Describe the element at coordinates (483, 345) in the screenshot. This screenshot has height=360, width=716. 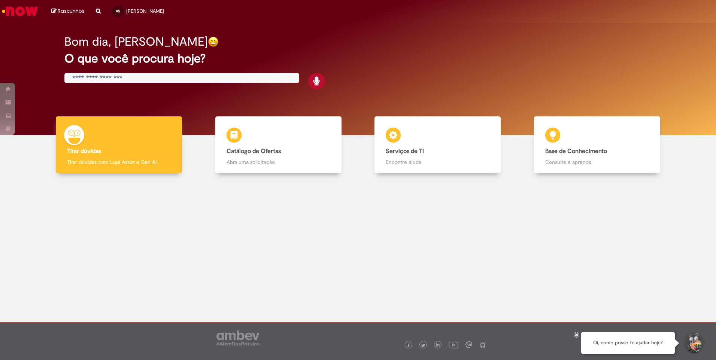
I see `img: logo_footer_naosei.png` at that location.